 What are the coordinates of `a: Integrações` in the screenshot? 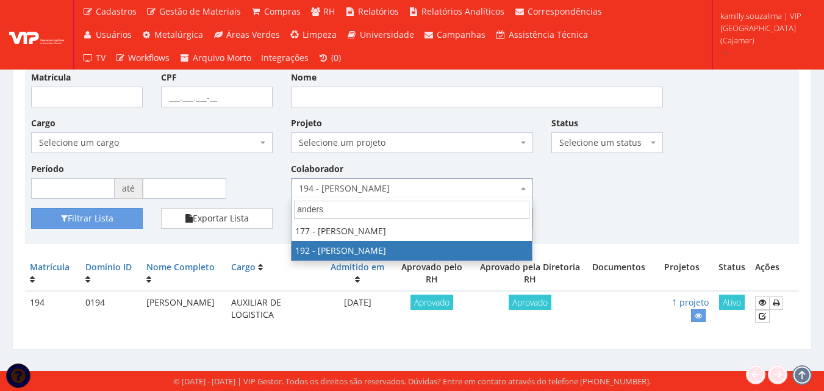 It's located at (285, 58).